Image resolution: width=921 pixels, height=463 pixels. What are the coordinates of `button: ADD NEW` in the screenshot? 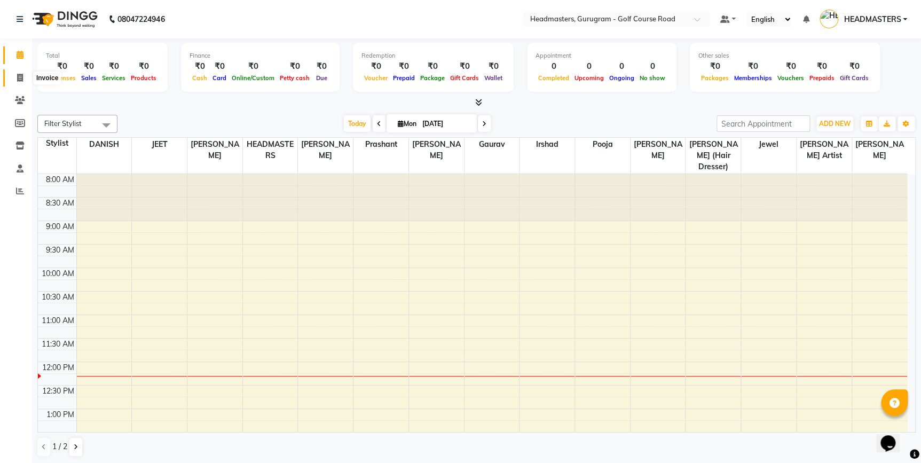 It's located at (835, 124).